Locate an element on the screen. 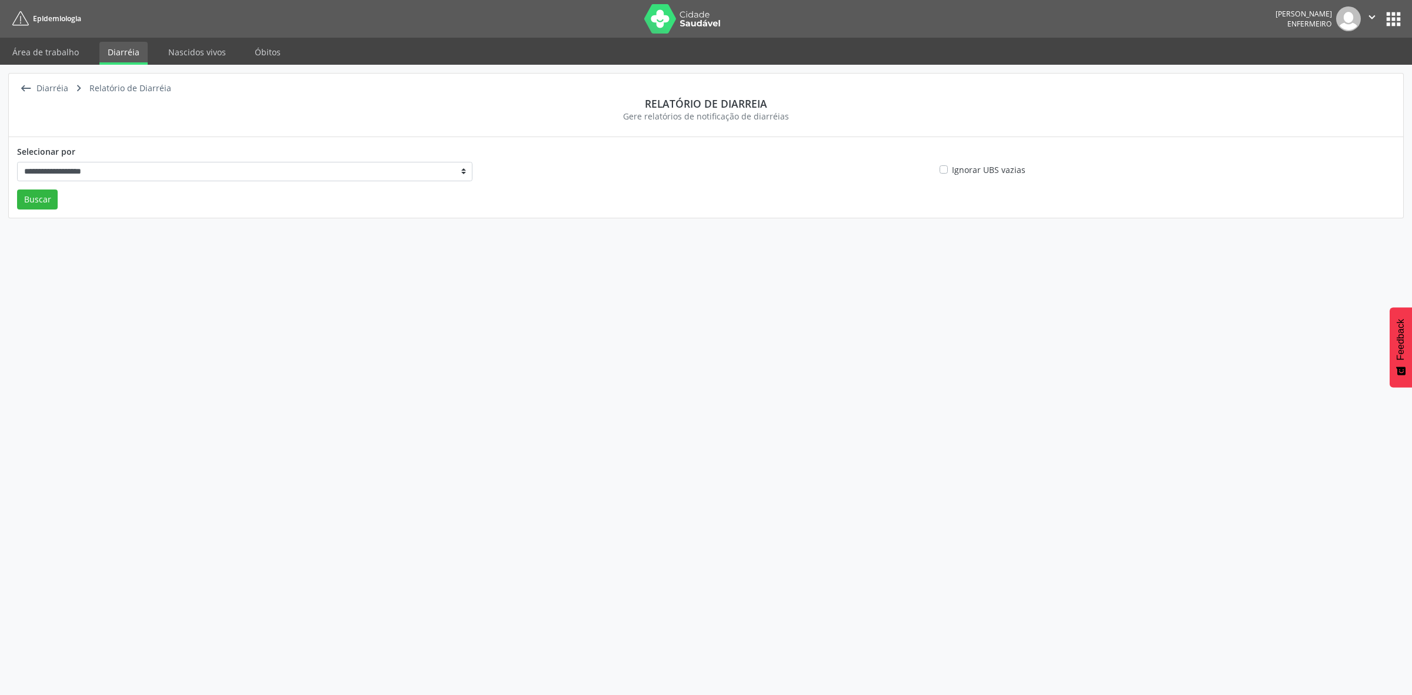 Image resolution: width=1412 pixels, height=695 pixels. a: Nascidos vivos is located at coordinates (197, 52).